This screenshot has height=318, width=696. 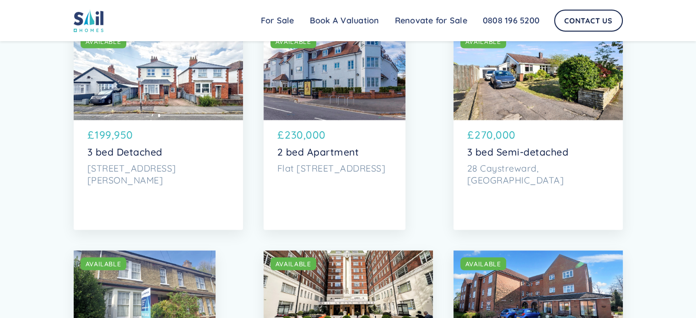 I want to click on p: 199,950, so click(x=114, y=135).